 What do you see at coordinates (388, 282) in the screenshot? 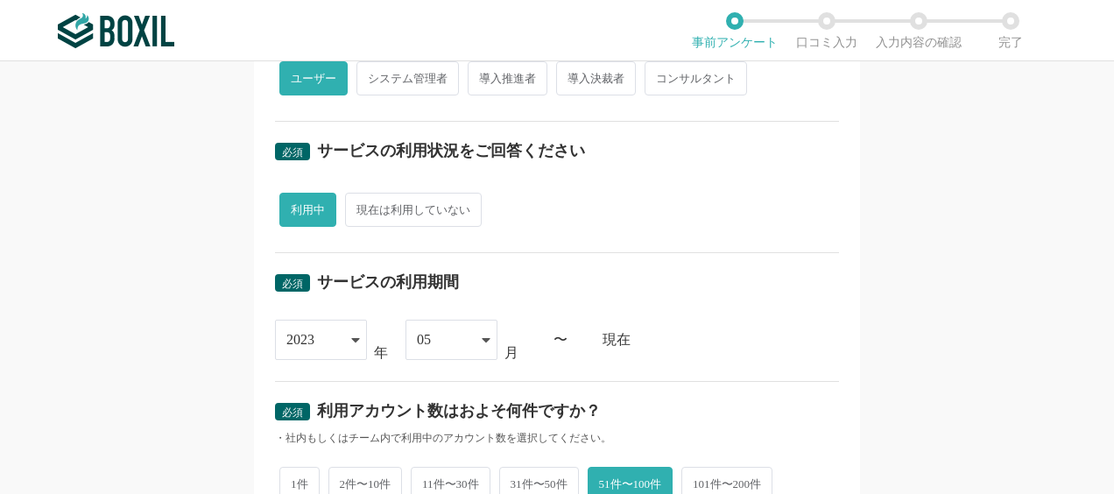
I see `div: サービスの利用期間` at bounding box center [388, 282].